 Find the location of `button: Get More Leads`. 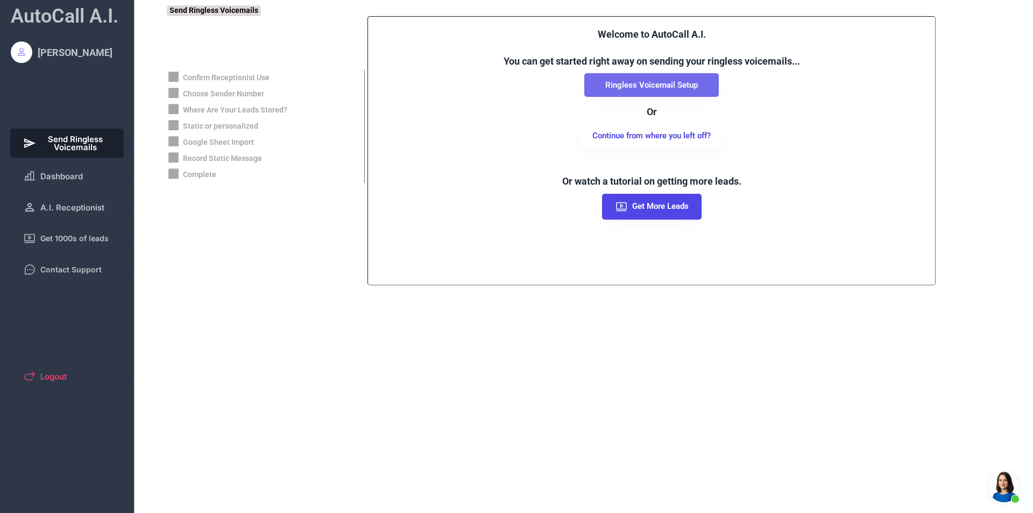

button: Get More Leads is located at coordinates (651, 207).